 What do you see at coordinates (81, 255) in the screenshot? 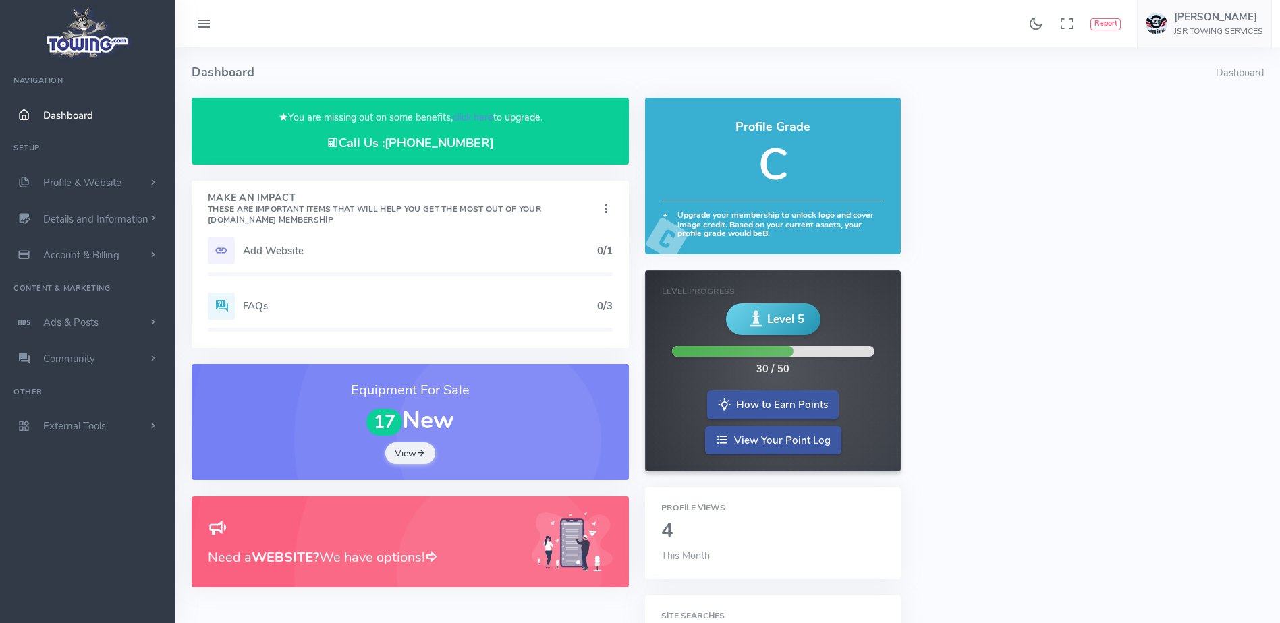
I see `span: Account & Billing` at bounding box center [81, 255].